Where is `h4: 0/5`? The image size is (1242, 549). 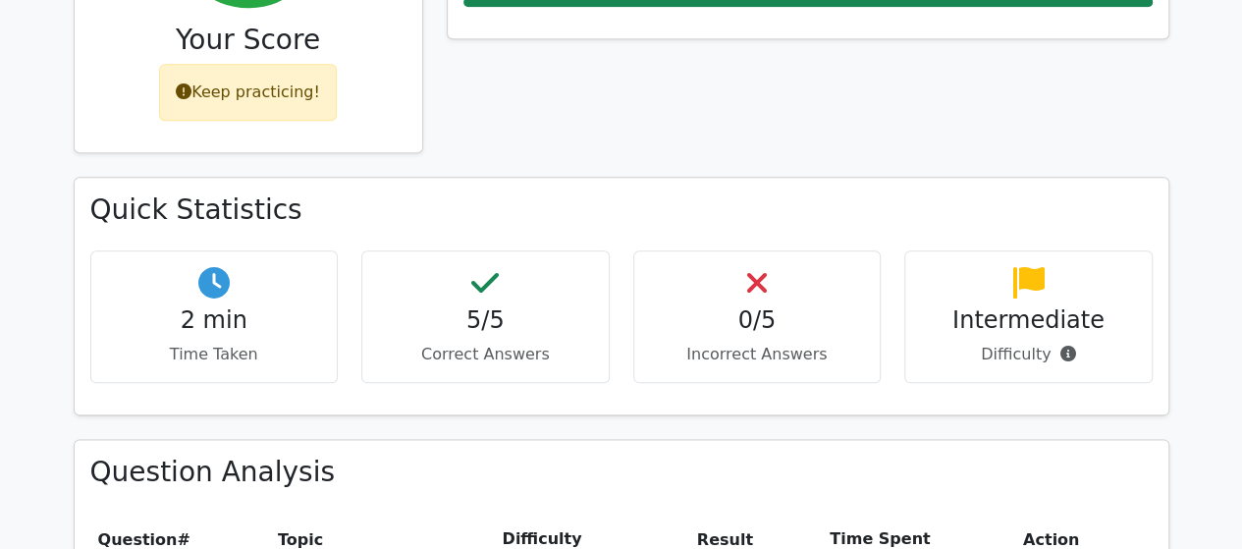 h4: 0/5 is located at coordinates (757, 320).